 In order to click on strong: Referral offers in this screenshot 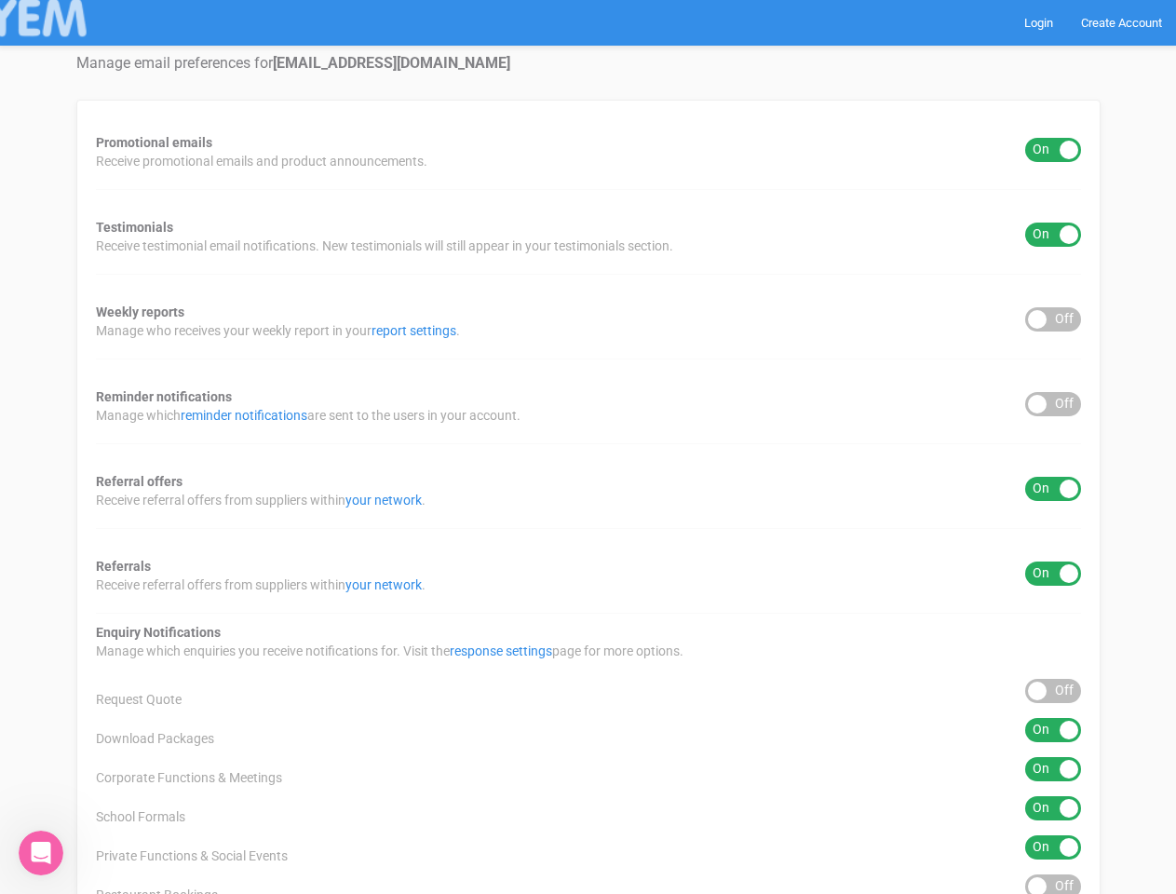, I will do `click(139, 482)`.